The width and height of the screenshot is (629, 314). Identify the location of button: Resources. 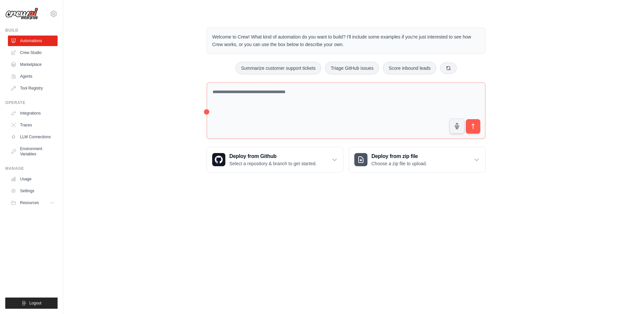
(33, 203).